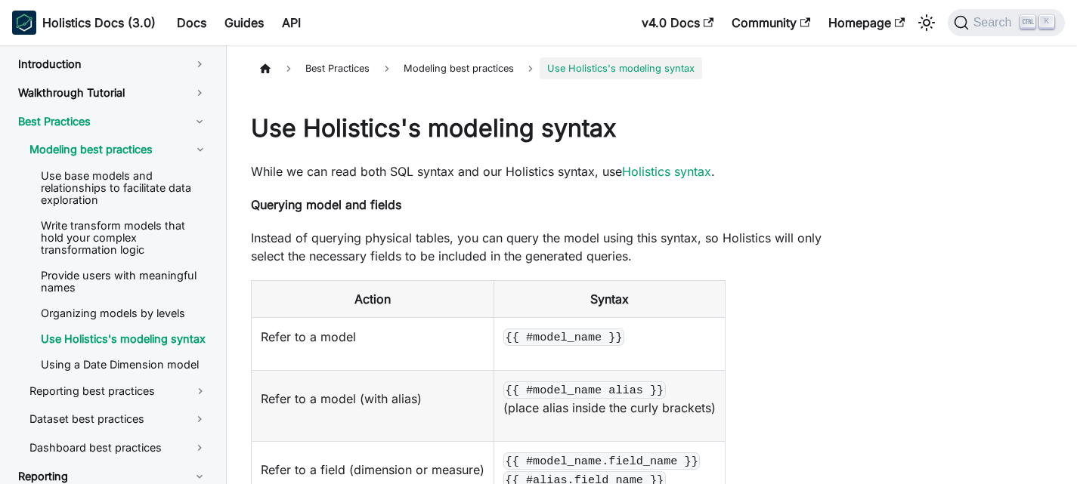 This screenshot has width=1077, height=484. What do you see at coordinates (372, 399) in the screenshot?
I see `p: Refer to a model (with alias)` at bounding box center [372, 399].